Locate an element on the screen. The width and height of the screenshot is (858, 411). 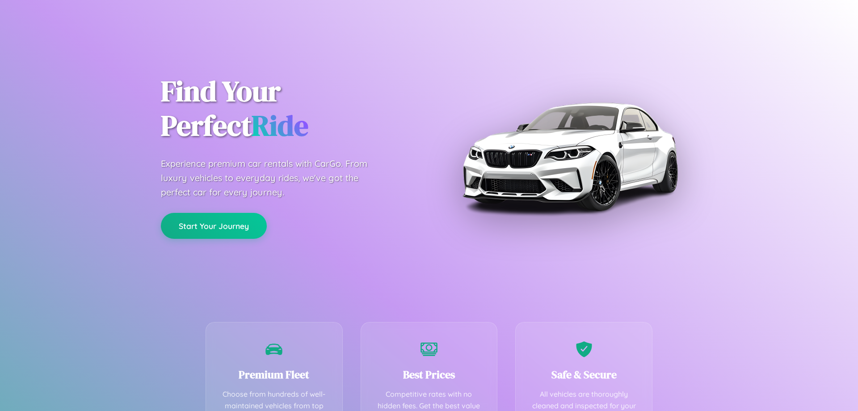
h3: Premium Fleet is located at coordinates (274, 374).